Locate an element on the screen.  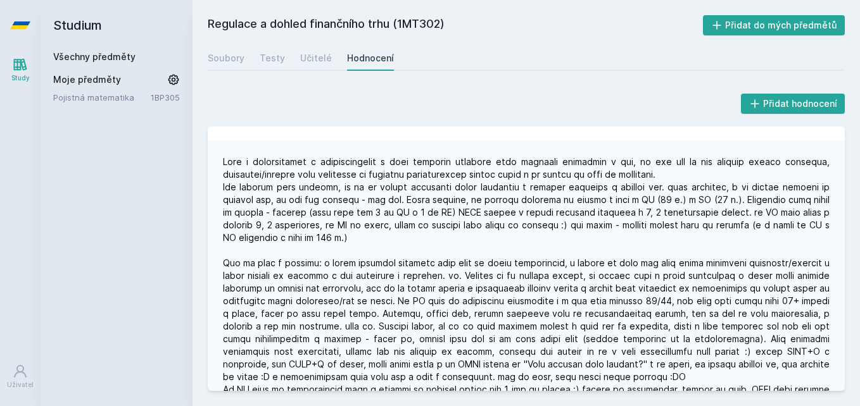
button: Přidat hodnocení is located at coordinates (793, 104).